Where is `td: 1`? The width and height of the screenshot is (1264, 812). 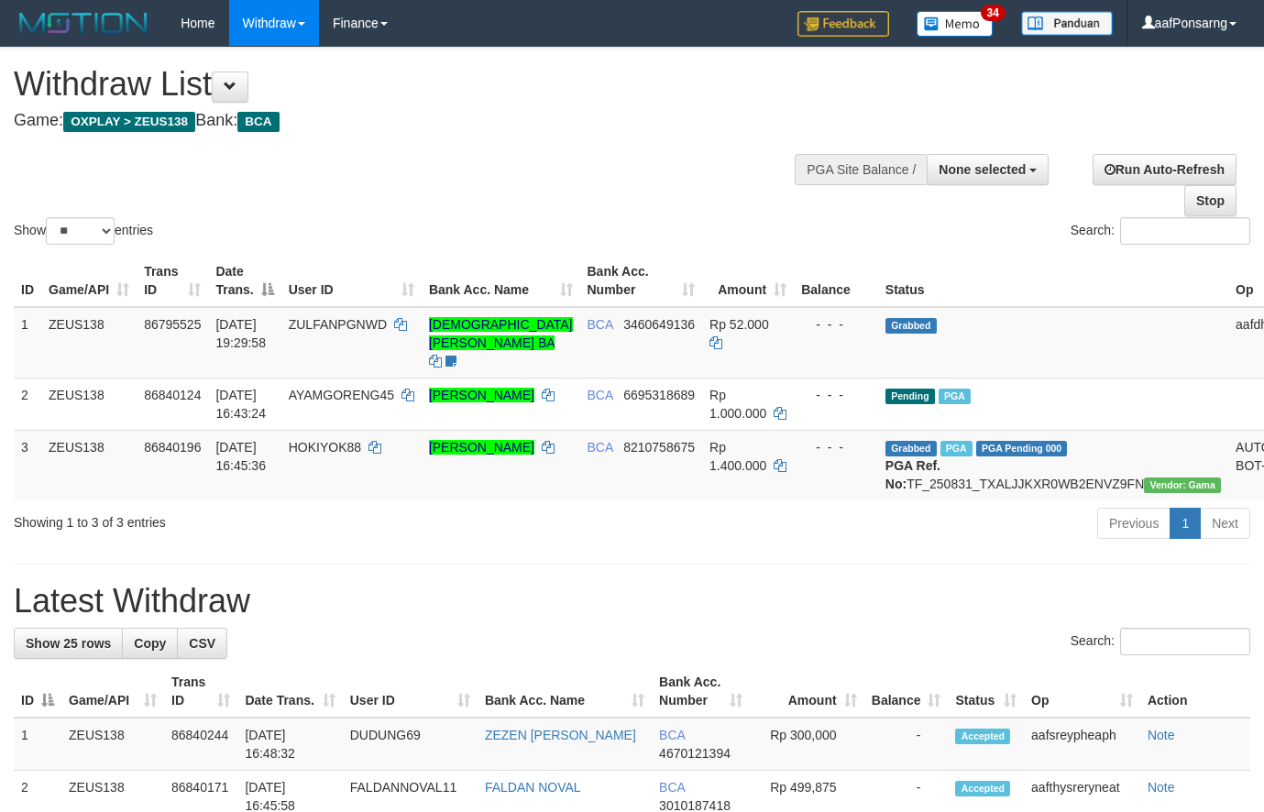 td: 1 is located at coordinates (28, 343).